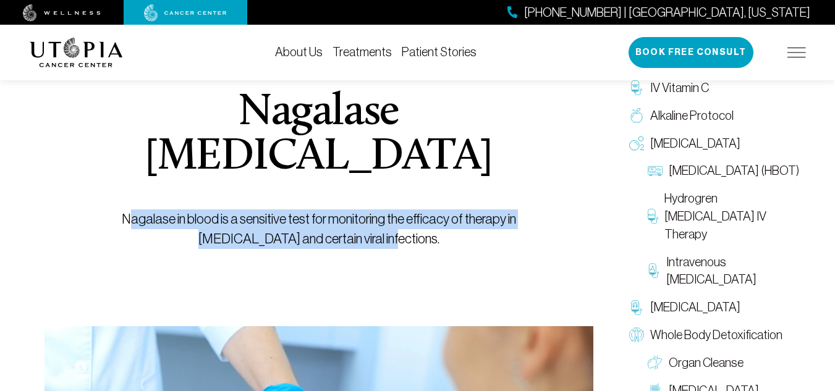 The height and width of the screenshot is (391, 835). What do you see at coordinates (299, 52) in the screenshot?
I see `a: About Us` at bounding box center [299, 52].